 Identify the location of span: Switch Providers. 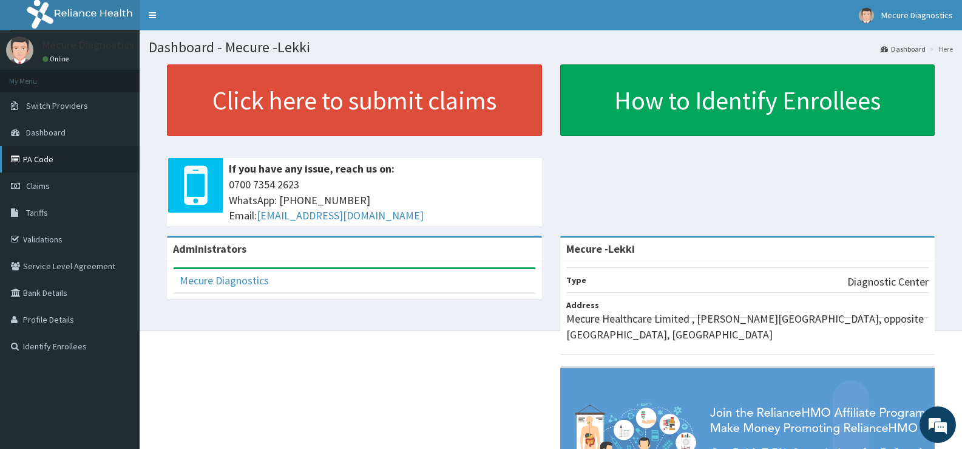
(57, 106).